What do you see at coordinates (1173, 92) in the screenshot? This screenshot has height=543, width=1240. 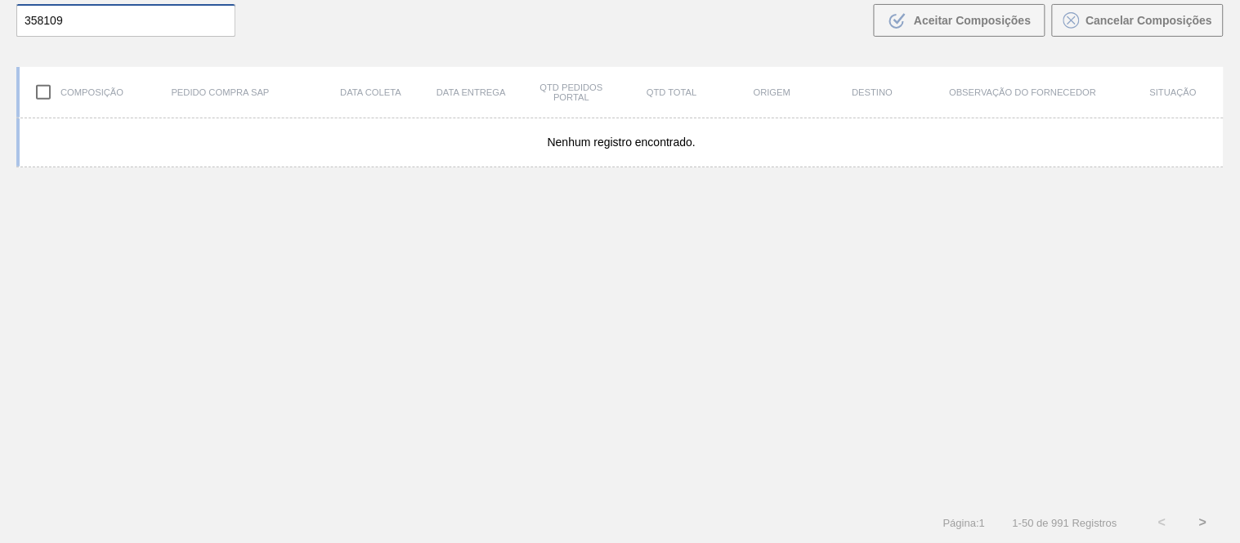 I see `div: Situação` at bounding box center [1173, 92].